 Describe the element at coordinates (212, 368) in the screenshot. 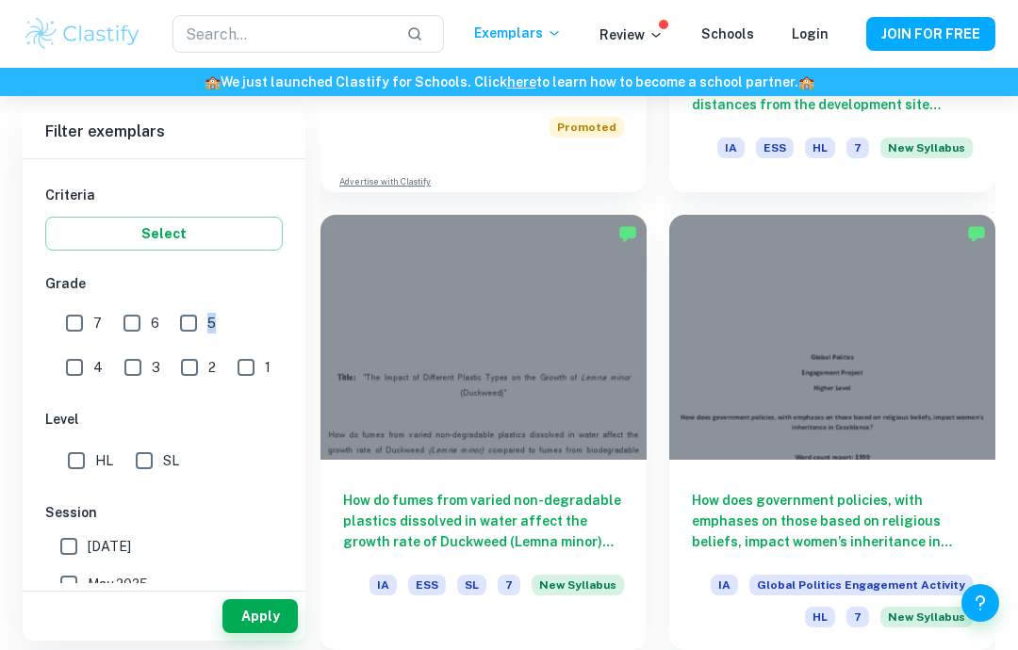

I see `span: 2` at that location.